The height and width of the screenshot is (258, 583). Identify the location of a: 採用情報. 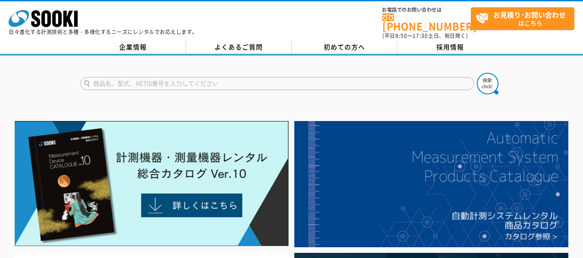
(450, 47).